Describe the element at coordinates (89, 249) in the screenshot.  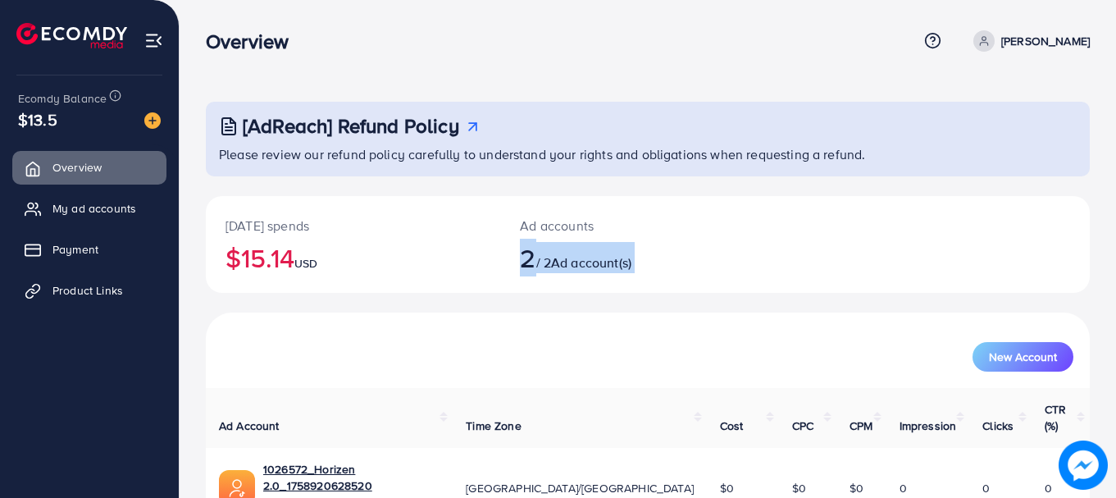
I see `a: Payment` at that location.